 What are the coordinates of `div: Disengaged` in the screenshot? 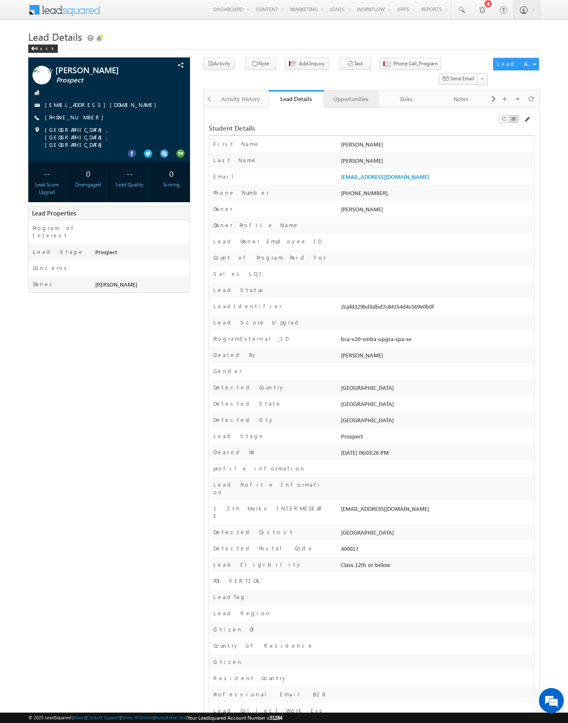 It's located at (88, 185).